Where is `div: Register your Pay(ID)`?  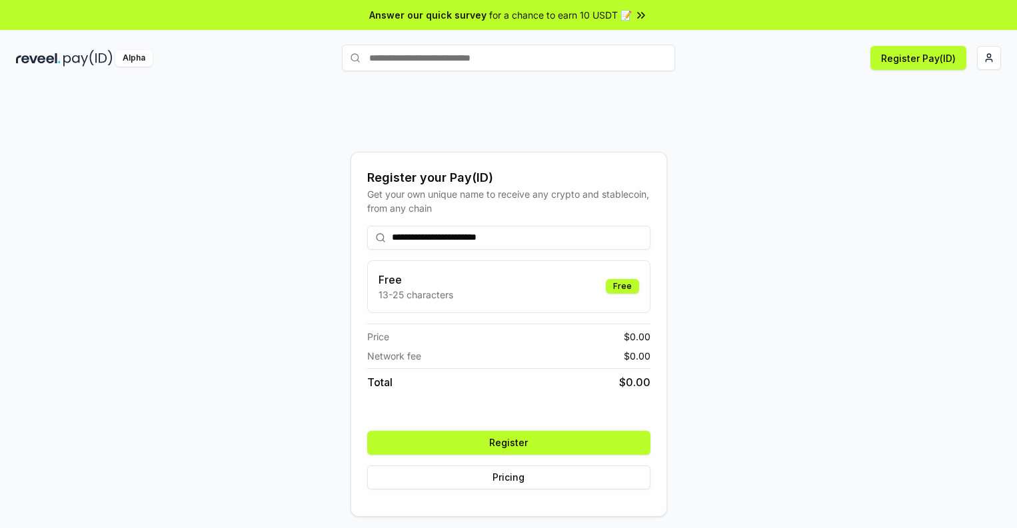 div: Register your Pay(ID) is located at coordinates (508, 178).